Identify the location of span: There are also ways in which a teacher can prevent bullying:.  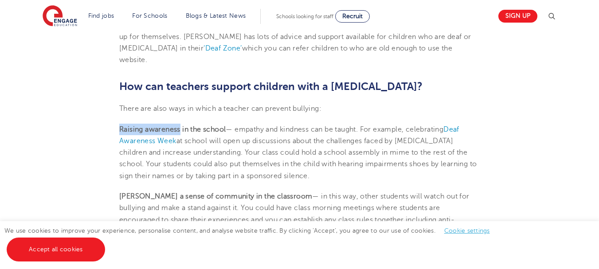
(221, 109).